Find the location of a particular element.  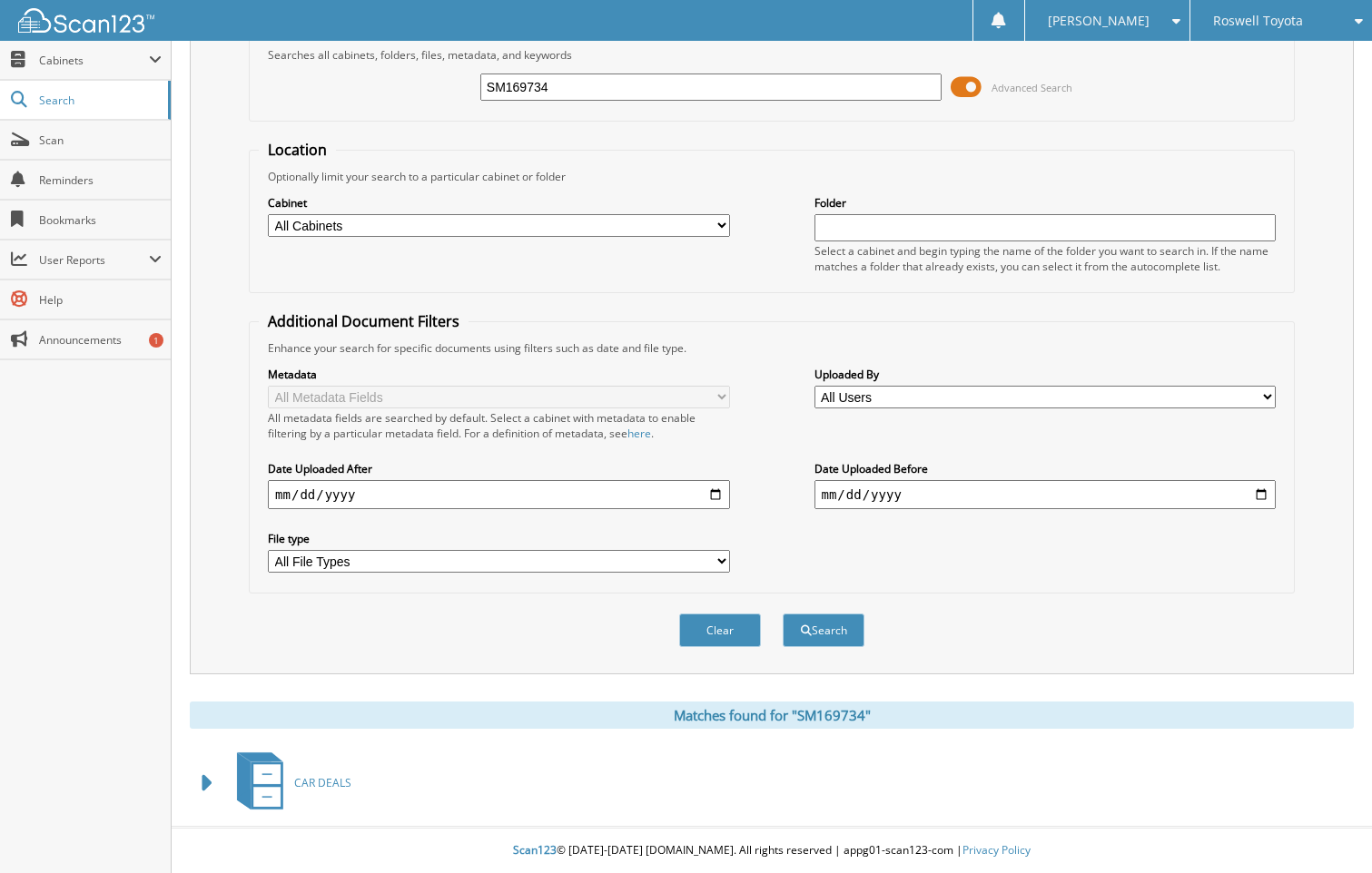

label: File type is located at coordinates (499, 539).